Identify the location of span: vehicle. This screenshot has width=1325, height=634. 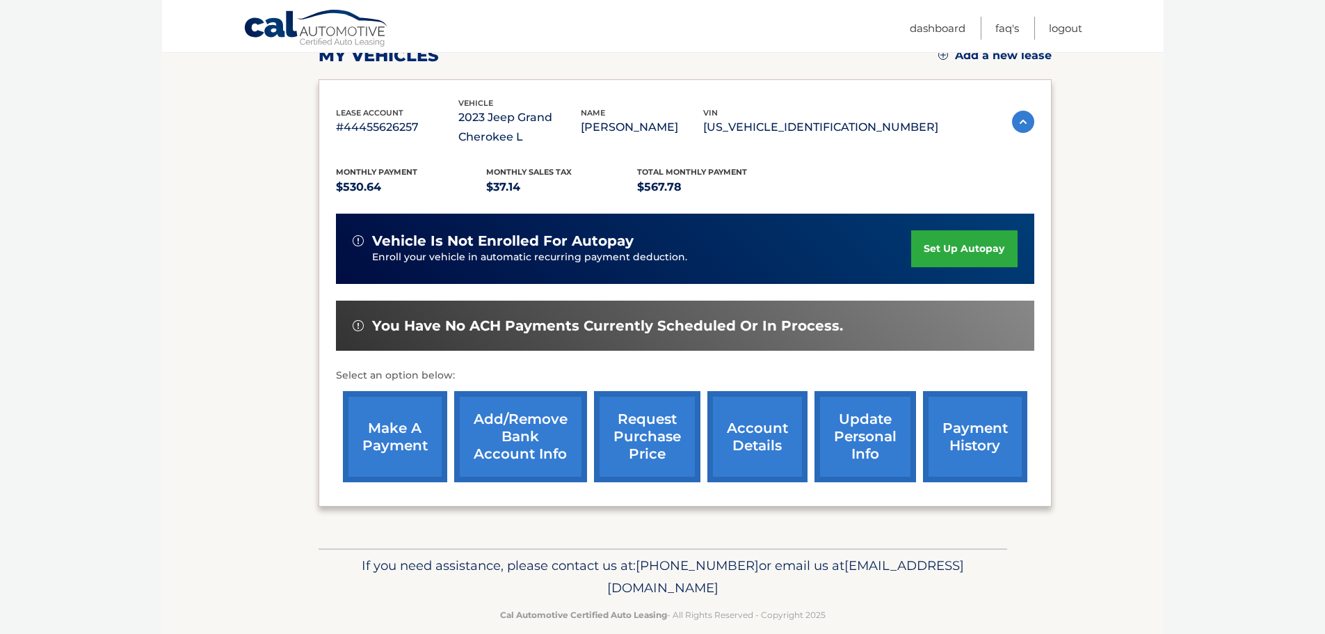
(476, 103).